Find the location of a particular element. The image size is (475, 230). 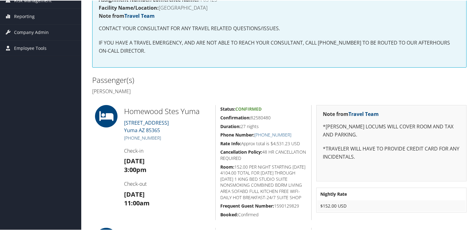

strong: Phone Number: is located at coordinates (237, 134).